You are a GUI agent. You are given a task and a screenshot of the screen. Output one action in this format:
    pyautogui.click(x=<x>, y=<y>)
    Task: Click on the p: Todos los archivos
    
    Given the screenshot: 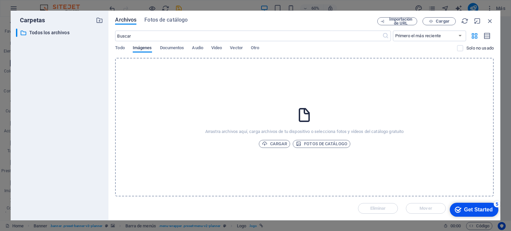 What is the action you would take?
    pyautogui.click(x=60, y=33)
    